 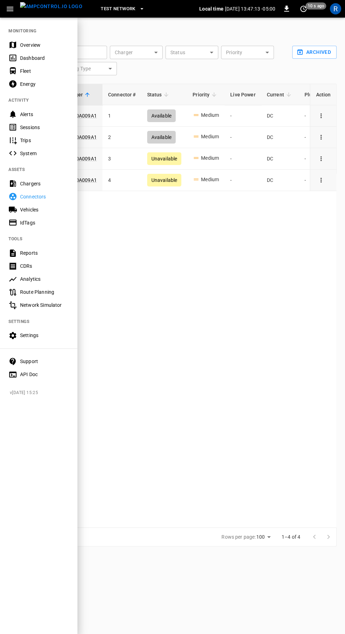 I want to click on div: Trips, so click(x=44, y=140).